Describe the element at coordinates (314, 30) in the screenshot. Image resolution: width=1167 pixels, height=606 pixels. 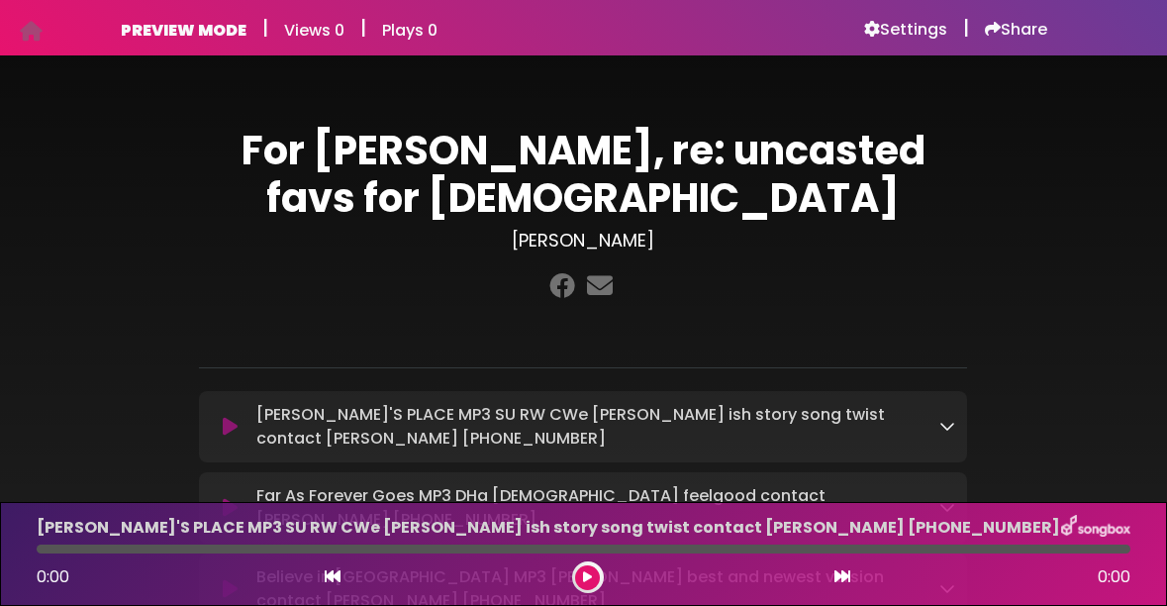
I see `h6: Views 0` at that location.